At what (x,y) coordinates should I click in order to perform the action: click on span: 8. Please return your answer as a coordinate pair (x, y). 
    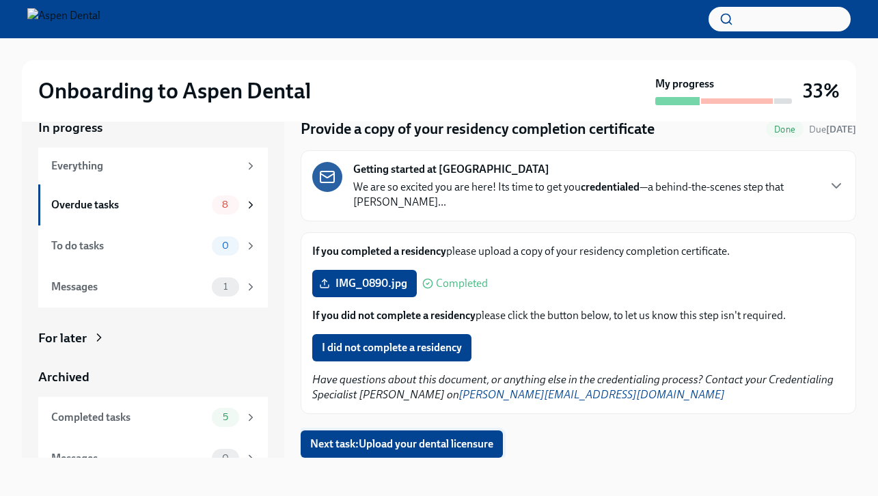
    Looking at the image, I should click on (225, 204).